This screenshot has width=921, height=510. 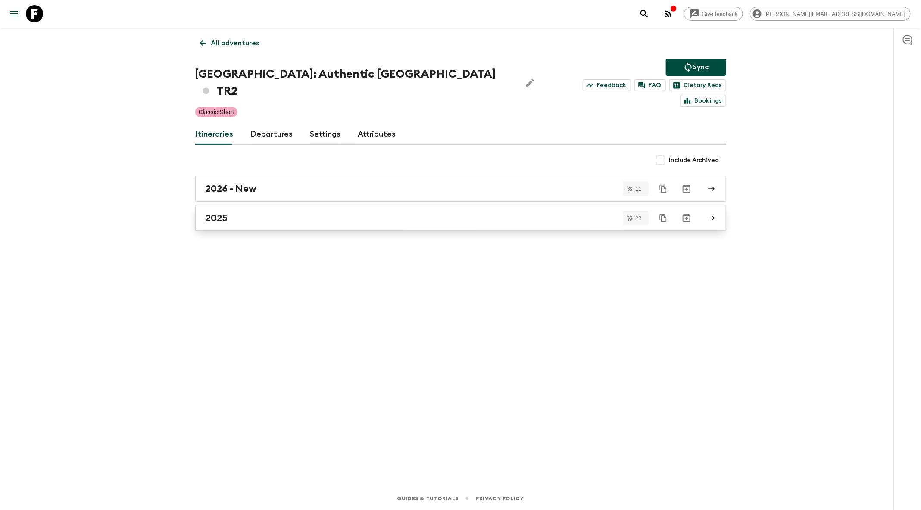 I want to click on p: Classic Short, so click(x=216, y=112).